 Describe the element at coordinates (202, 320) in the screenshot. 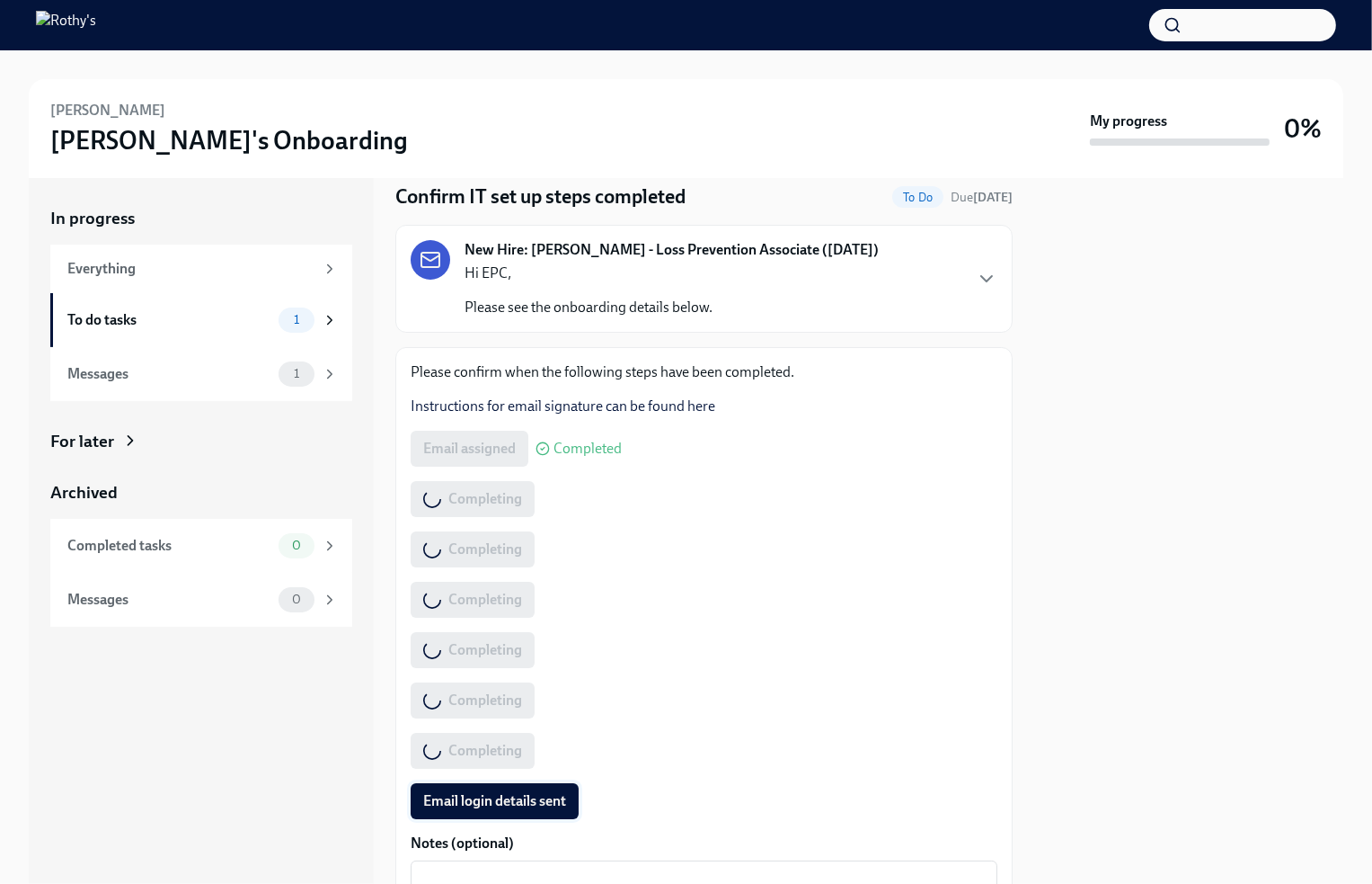

I see `a: To do tasks1` at that location.